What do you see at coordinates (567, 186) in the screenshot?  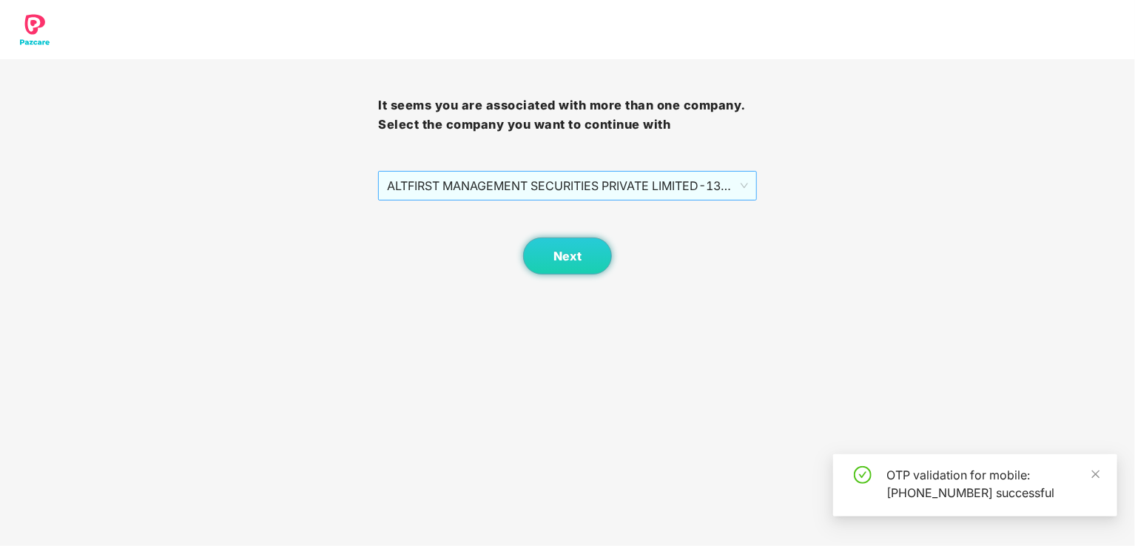 I see `span: ALTFIRST MANAGEMENT SECURITIES PRIVATE LIMITED - 133 - EMPLOYEE` at bounding box center [567, 186].